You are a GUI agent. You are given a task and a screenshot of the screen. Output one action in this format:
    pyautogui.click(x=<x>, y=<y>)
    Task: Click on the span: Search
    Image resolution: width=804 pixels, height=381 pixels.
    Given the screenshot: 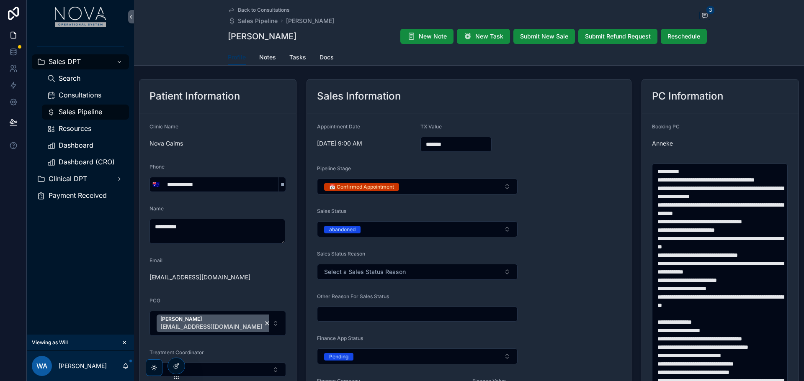 What is the action you would take?
    pyautogui.click(x=70, y=78)
    